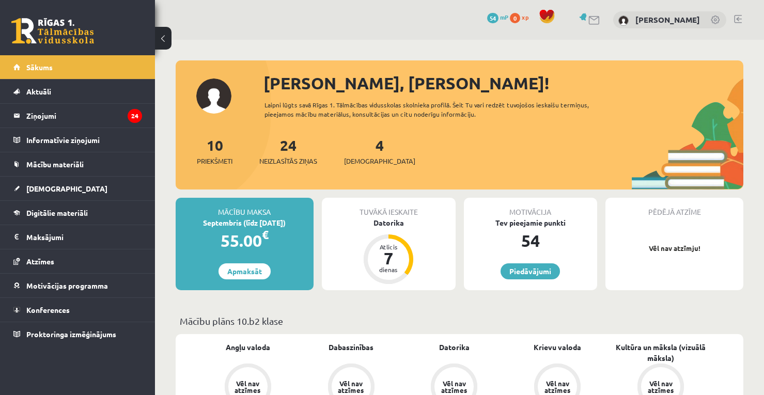 The height and width of the screenshot is (395, 764). What do you see at coordinates (389, 270) in the screenshot?
I see `div: dienas` at bounding box center [389, 270].